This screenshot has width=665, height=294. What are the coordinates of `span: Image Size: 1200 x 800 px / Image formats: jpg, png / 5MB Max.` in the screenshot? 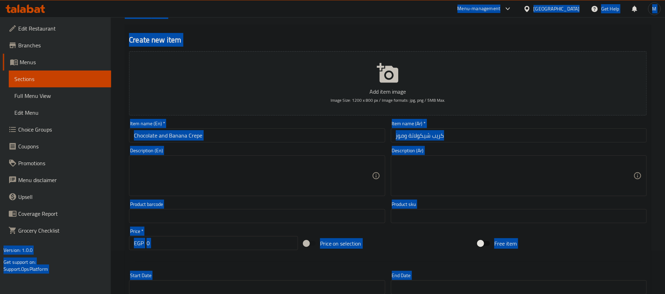 It's located at (388, 100).